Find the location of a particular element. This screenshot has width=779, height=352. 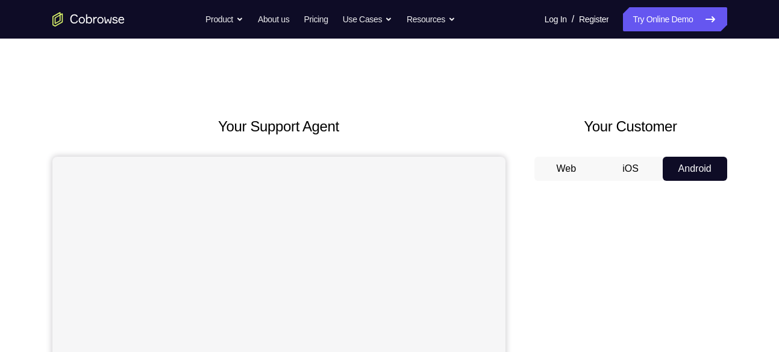

a: Register is located at coordinates (593, 19).